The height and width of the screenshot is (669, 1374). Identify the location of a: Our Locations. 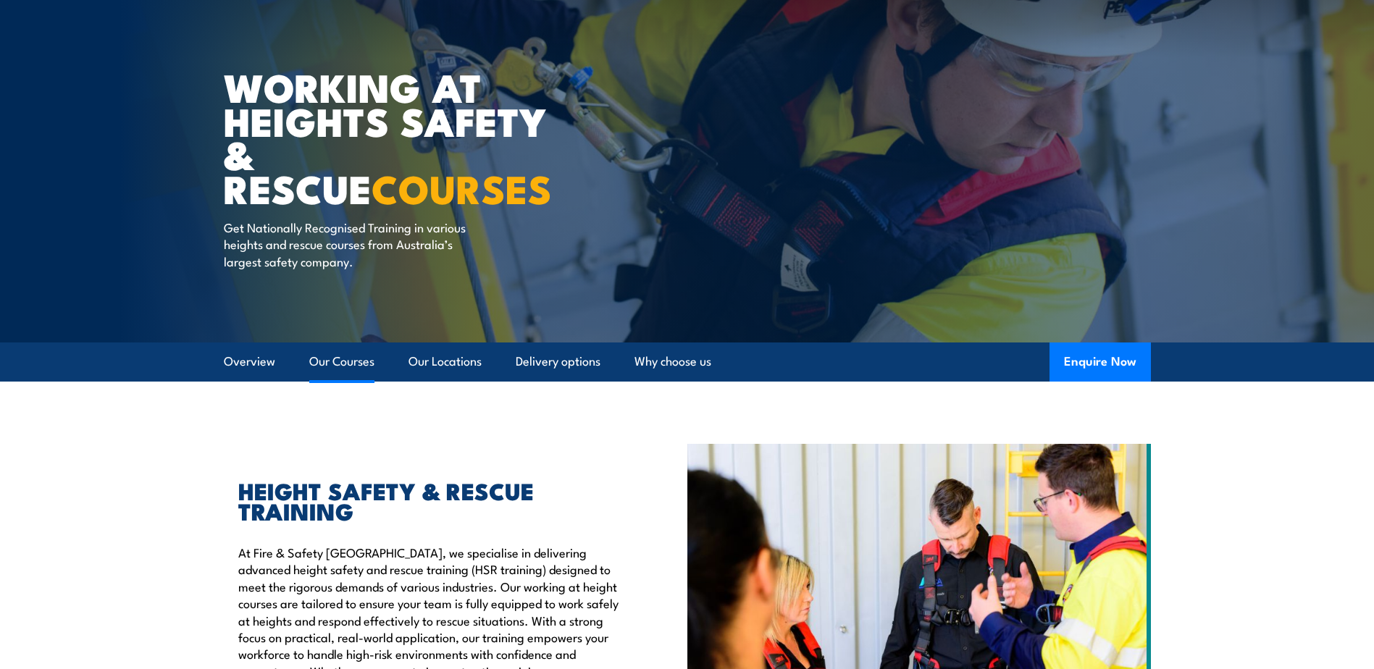
(445, 361).